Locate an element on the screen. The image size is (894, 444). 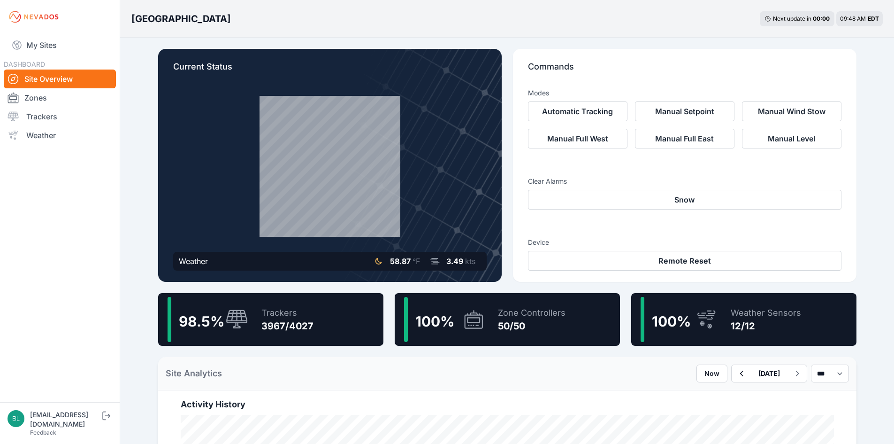
span: EDT is located at coordinates (873, 18).